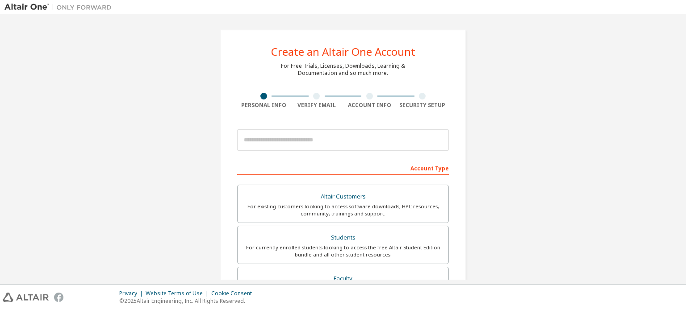  Describe the element at coordinates (263, 105) in the screenshot. I see `div: Personal Info` at that location.